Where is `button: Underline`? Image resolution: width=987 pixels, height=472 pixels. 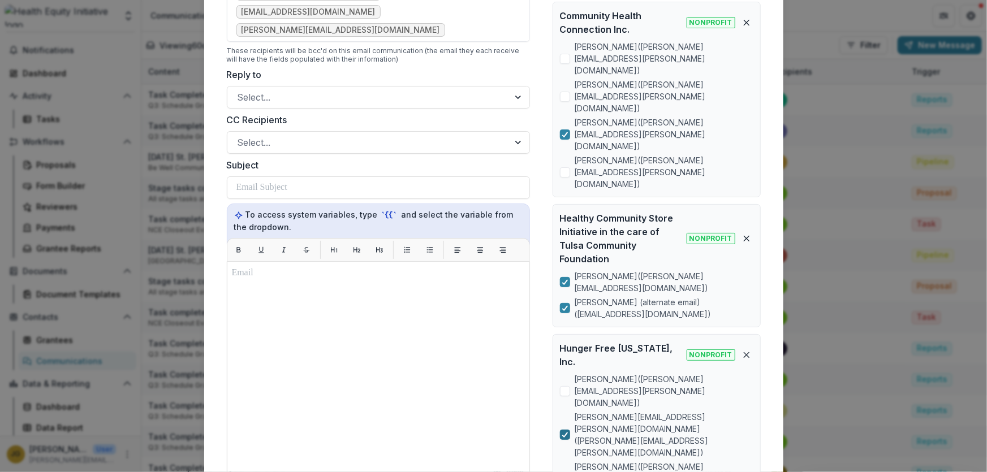
button: Underline is located at coordinates (261, 250).